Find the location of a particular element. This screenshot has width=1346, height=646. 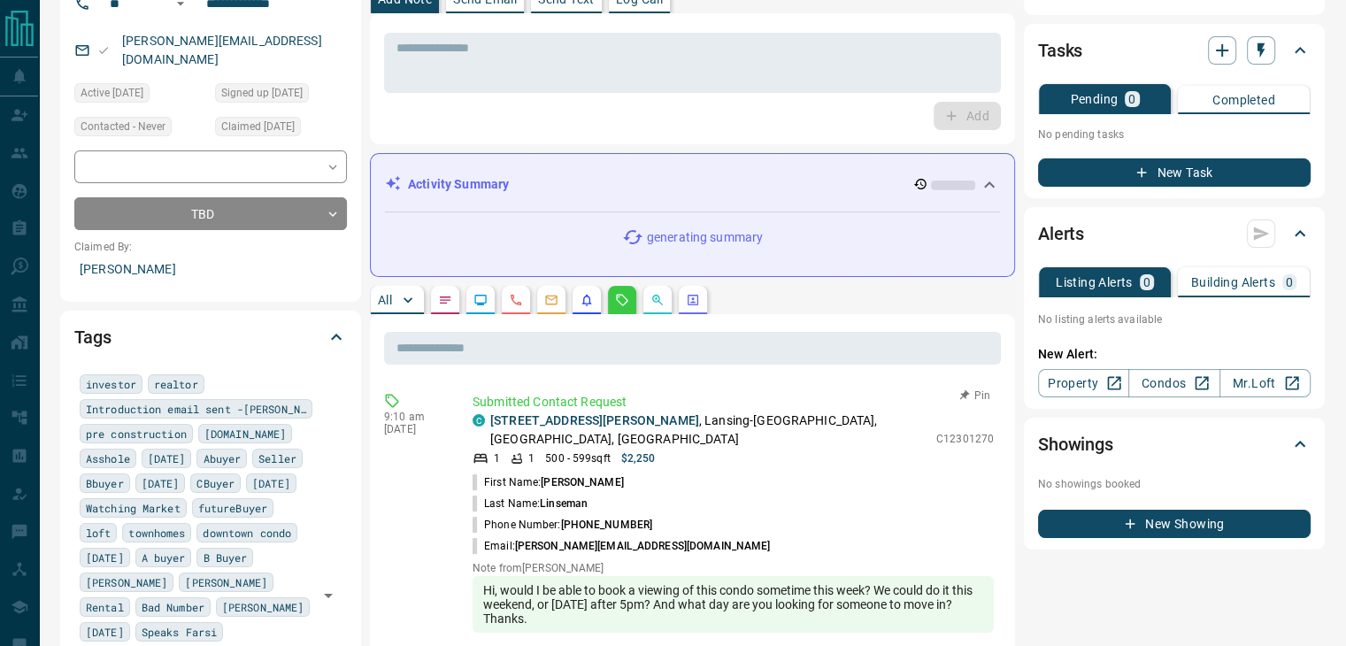

div: Tags is located at coordinates (211, 337).